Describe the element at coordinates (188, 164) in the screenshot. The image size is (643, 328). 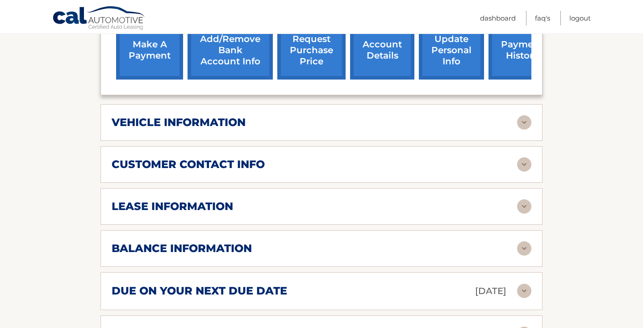
I see `h2: customer contact info` at that location.